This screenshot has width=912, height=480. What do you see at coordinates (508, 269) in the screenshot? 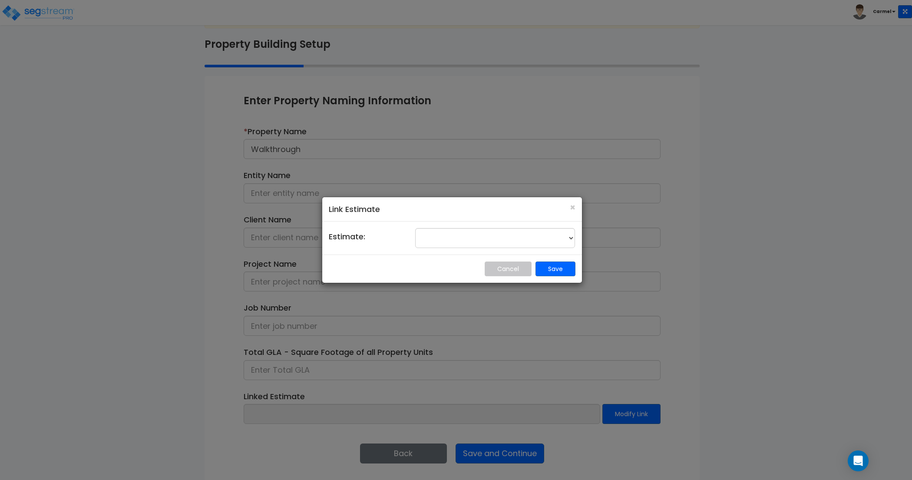
I see `button: Cancel` at bounding box center [508, 269].